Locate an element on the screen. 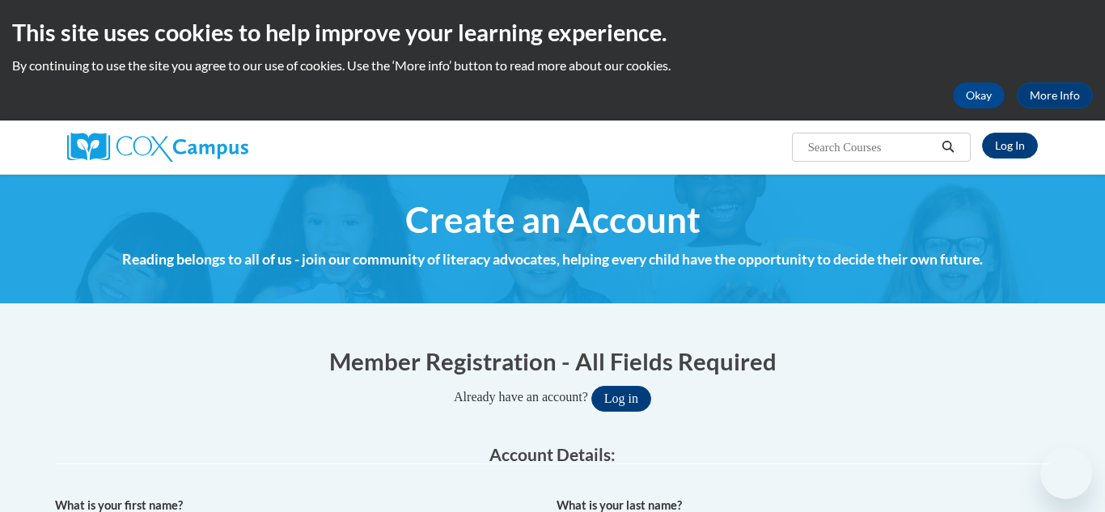  span: Already have an account? is located at coordinates (521, 396).